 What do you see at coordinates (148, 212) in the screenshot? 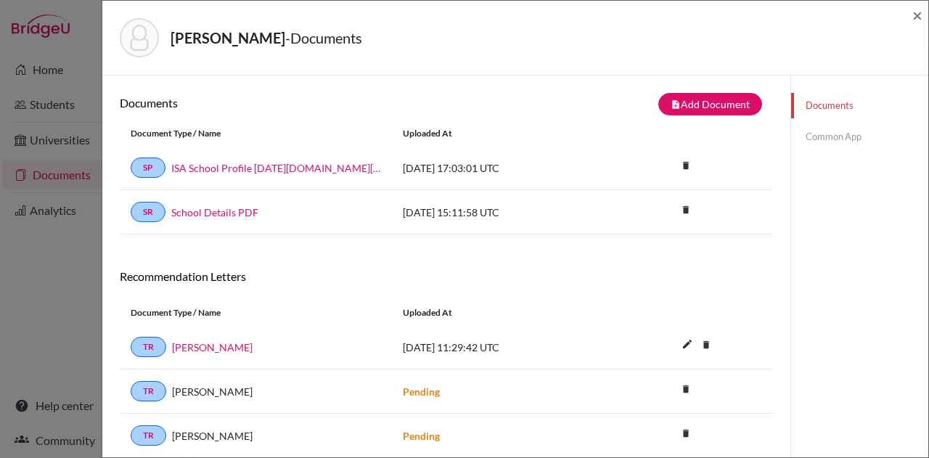
I see `a: SR` at bounding box center [148, 212].